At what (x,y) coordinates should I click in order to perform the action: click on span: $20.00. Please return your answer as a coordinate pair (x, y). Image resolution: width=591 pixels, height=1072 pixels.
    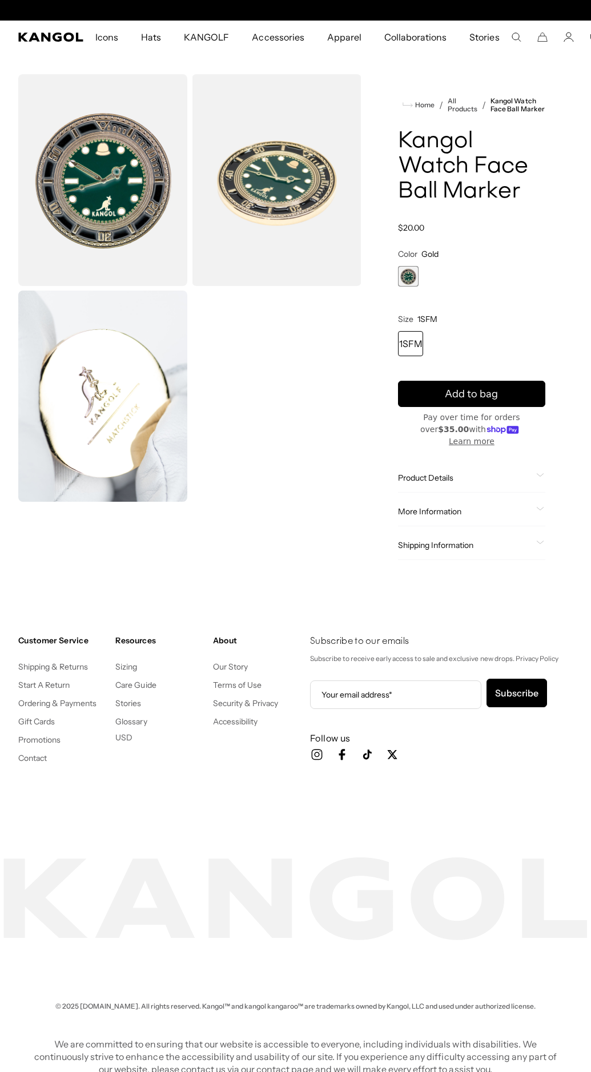
    Looking at the image, I should click on (411, 228).